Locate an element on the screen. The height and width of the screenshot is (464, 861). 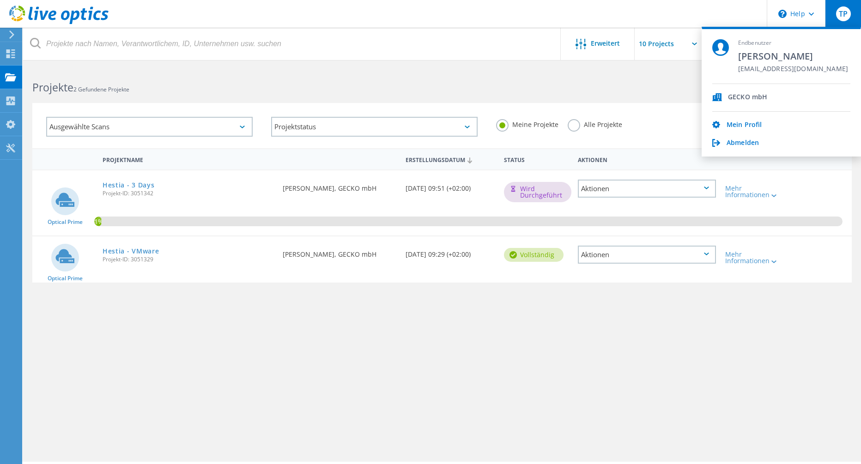
input: Projekte nach Namen, Verantwortlichem, ID, Unternehmen usw. suchen is located at coordinates (292, 44).